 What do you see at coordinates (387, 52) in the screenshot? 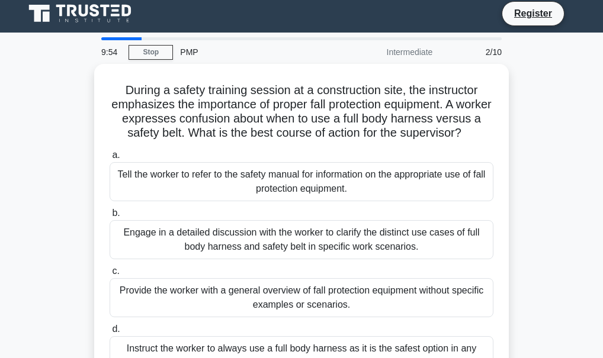
I see `div: Intermediate` at bounding box center [387, 52].